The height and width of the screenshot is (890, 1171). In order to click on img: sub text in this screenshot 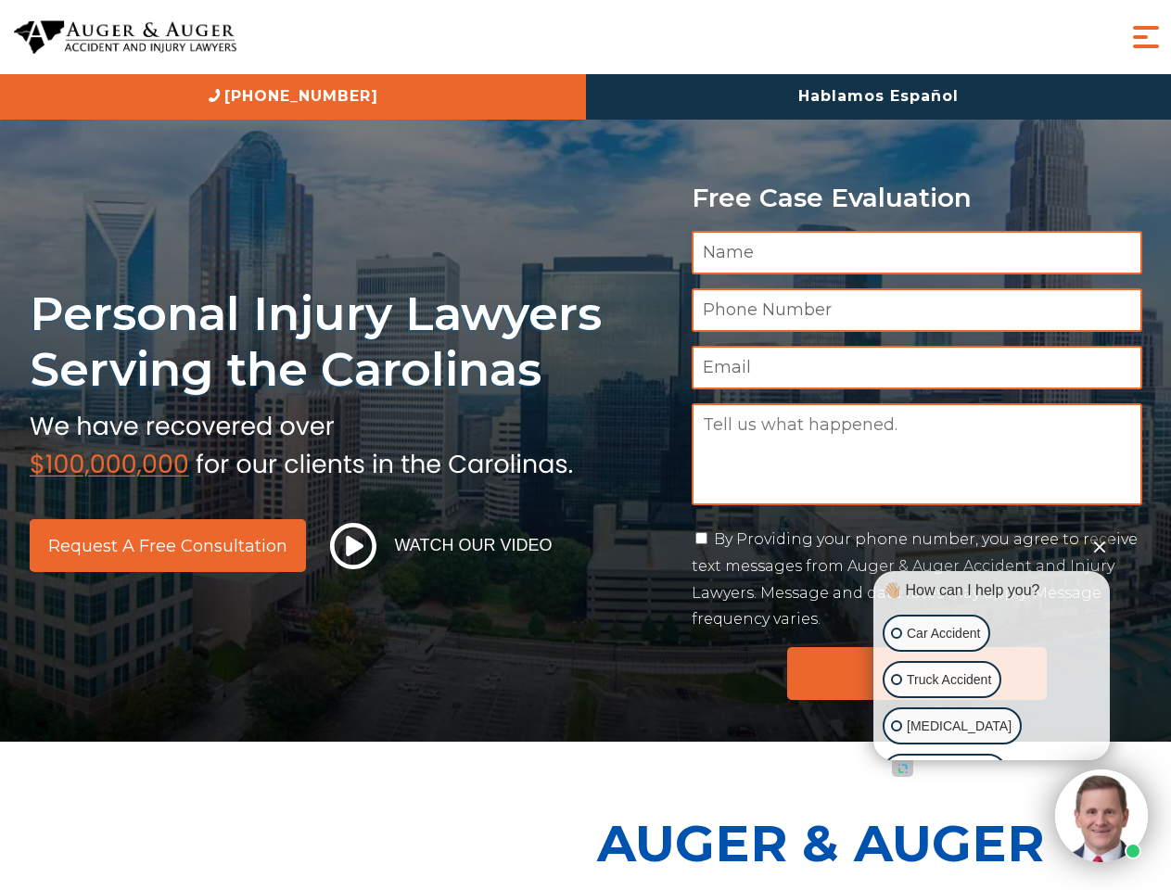, I will do `click(301, 442)`.